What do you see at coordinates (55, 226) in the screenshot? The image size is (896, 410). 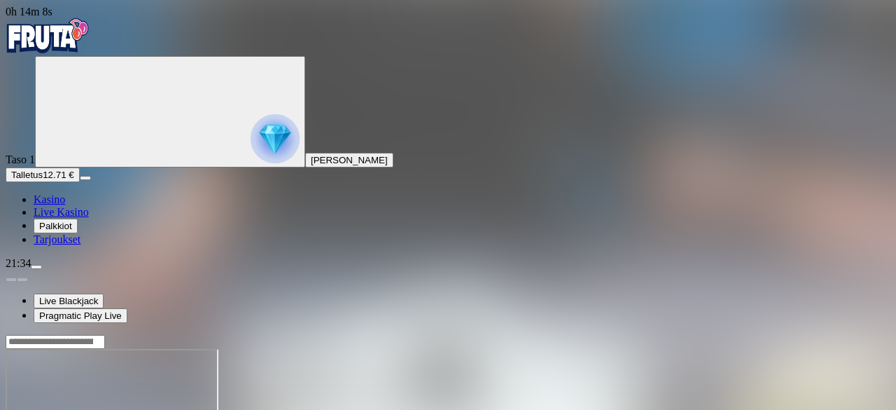 I see `span: Palkkiot` at bounding box center [55, 226].